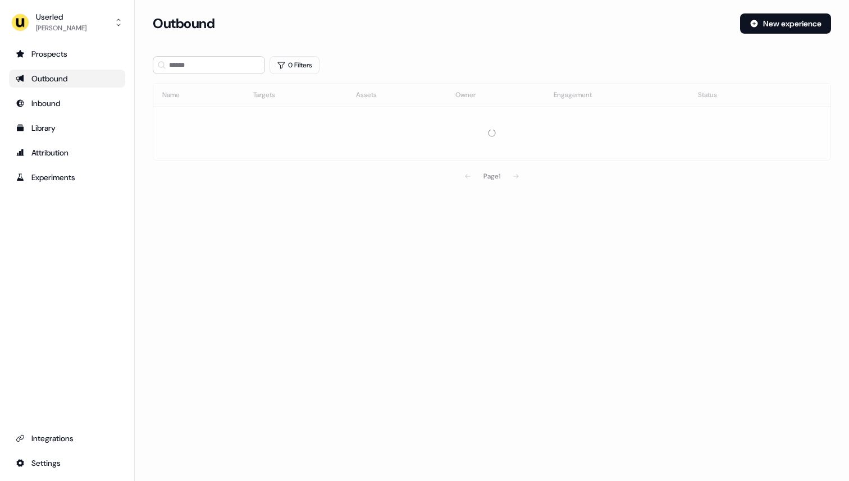 This screenshot has width=849, height=481. What do you see at coordinates (61, 17) in the screenshot?
I see `div: Userled` at bounding box center [61, 17].